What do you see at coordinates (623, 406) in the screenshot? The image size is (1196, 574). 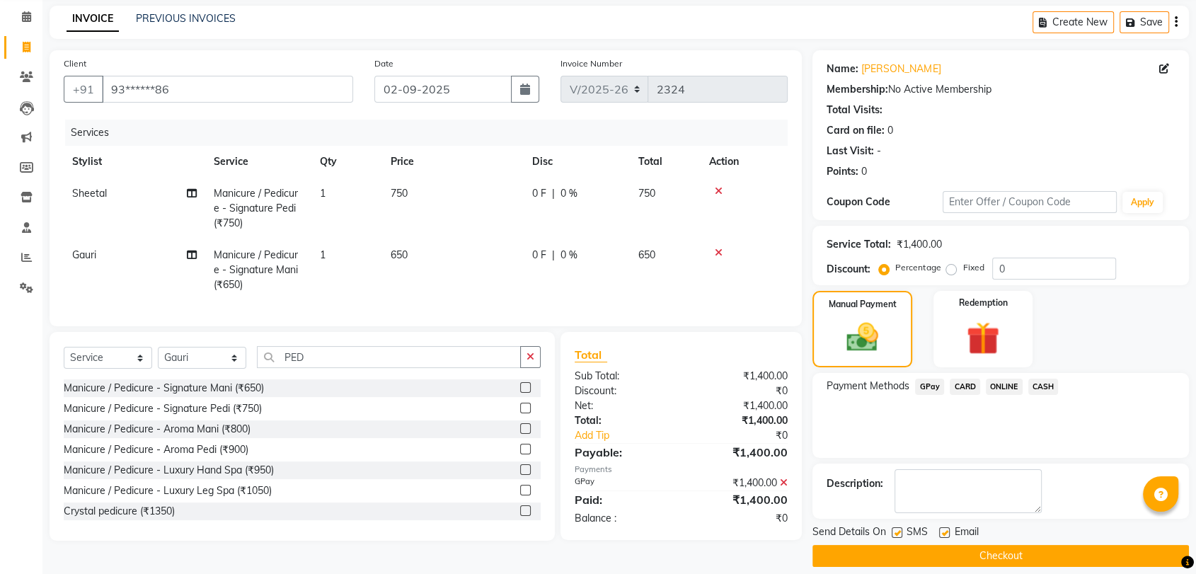 I see `div: Net:` at bounding box center [623, 406].